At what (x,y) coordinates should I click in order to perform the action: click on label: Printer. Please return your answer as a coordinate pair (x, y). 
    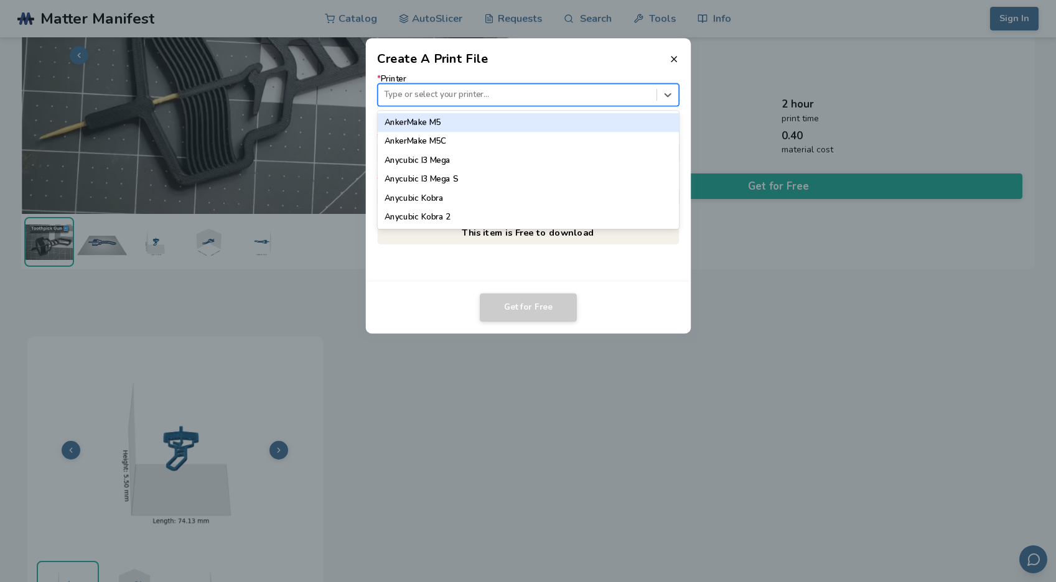
    Looking at the image, I should click on (528, 90).